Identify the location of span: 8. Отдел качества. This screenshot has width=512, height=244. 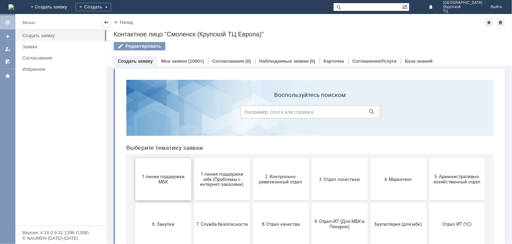
(160, 149).